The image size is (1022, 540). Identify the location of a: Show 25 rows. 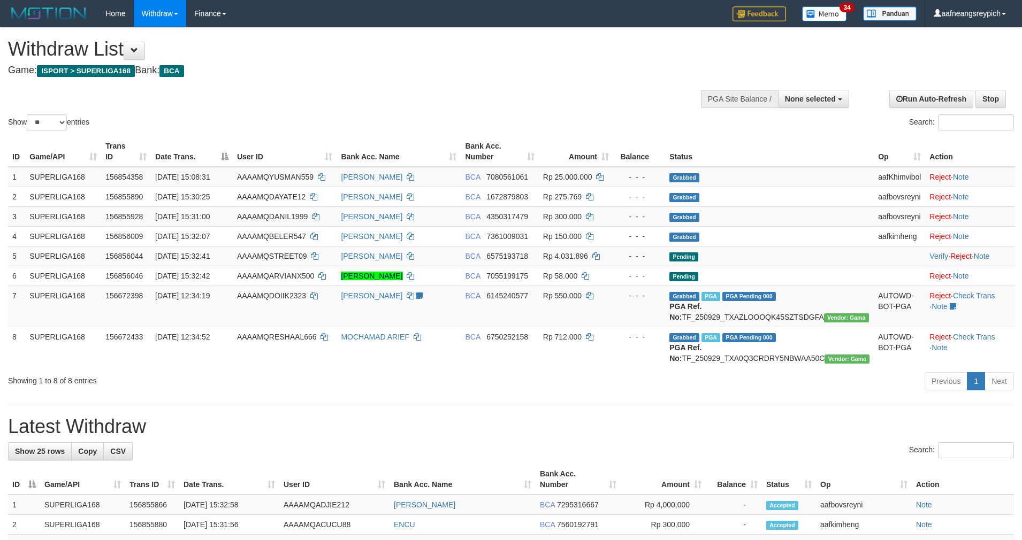
(40, 452).